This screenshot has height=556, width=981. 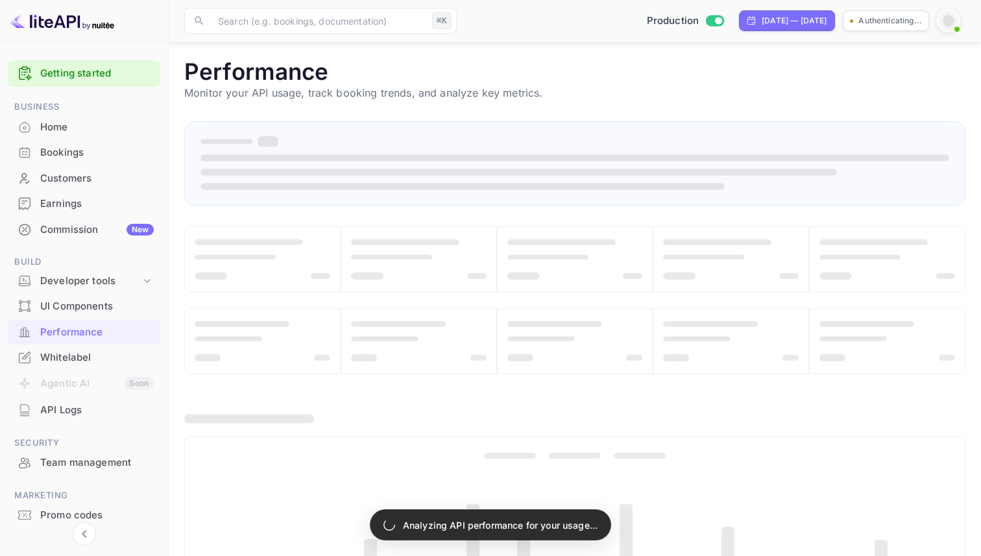 What do you see at coordinates (84, 495) in the screenshot?
I see `span: Marketing` at bounding box center [84, 495].